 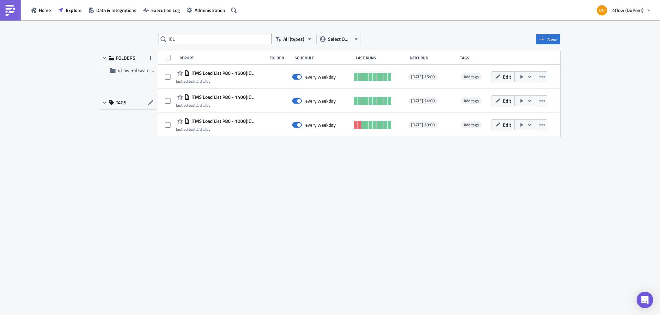 I want to click on button: New, so click(x=548, y=39).